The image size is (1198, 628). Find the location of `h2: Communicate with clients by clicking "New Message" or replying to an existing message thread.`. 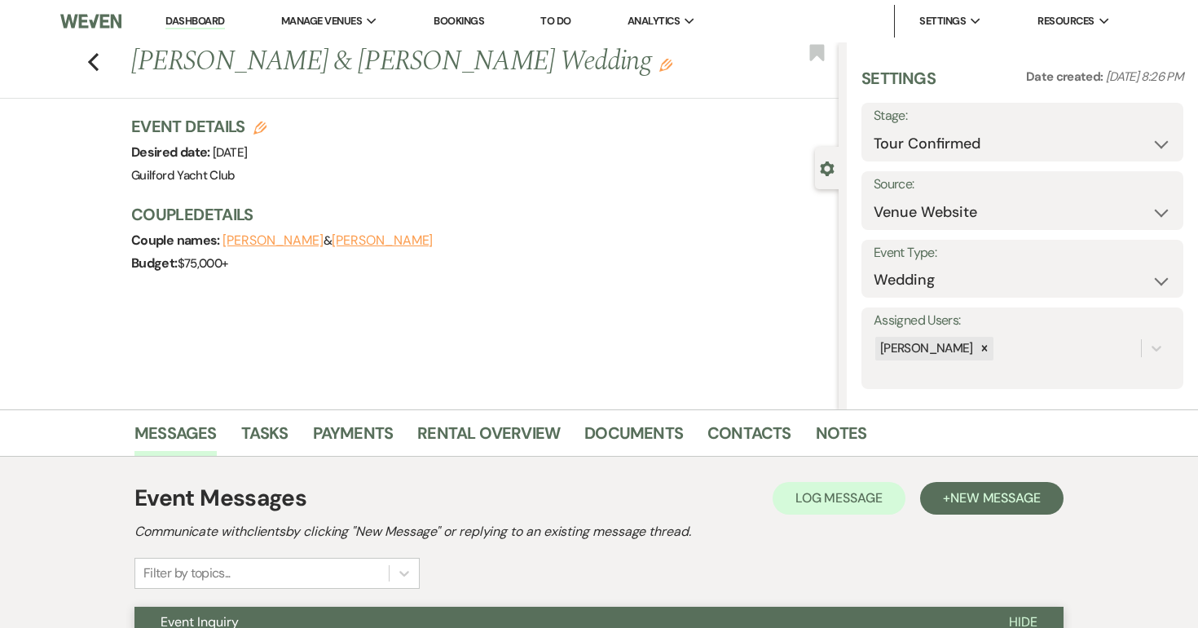

h2: Communicate with clients by clicking "New Message" or replying to an existing message thread. is located at coordinates (599, 531).